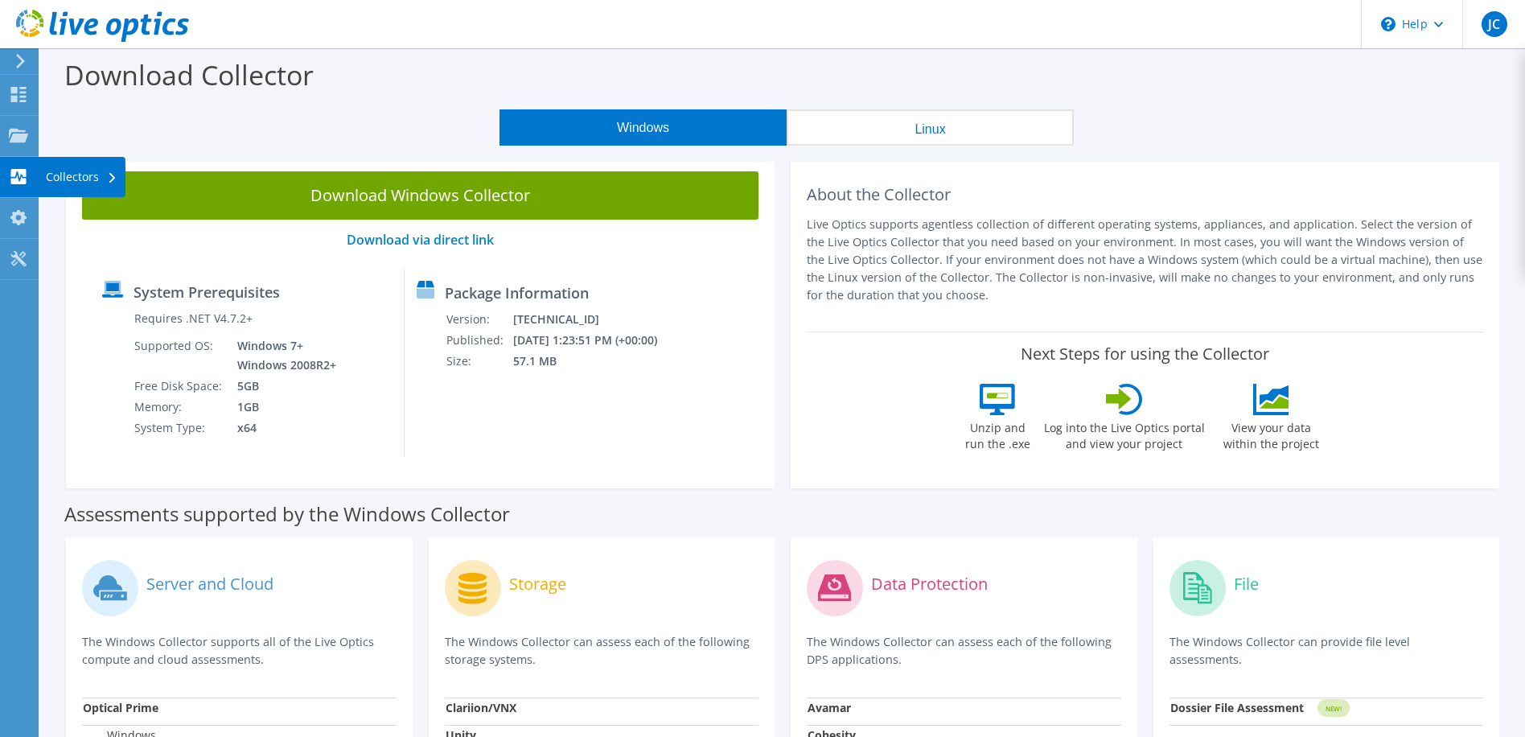  Describe the element at coordinates (1145, 195) in the screenshot. I see `h2: About the Collector` at that location.